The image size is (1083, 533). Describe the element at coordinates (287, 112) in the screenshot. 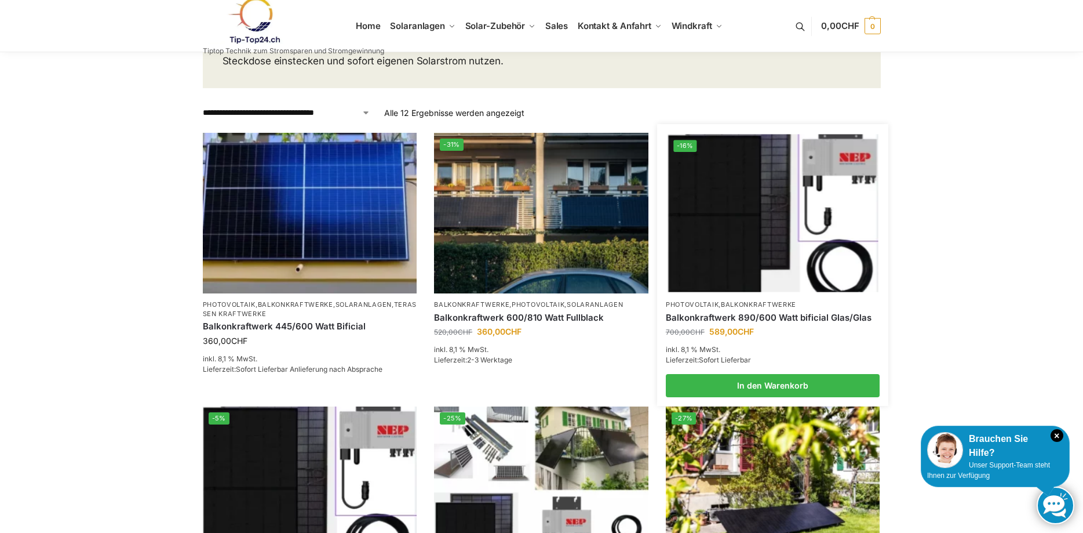

I see `select: Shop-Reihenfolge` at that location.